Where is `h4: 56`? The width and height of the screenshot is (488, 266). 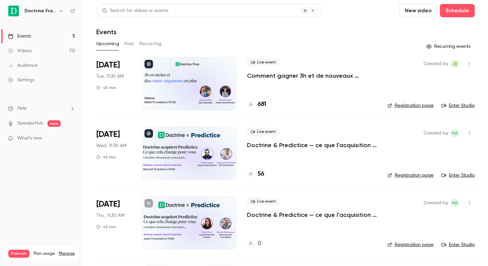
h4: 56 is located at coordinates (261, 174).